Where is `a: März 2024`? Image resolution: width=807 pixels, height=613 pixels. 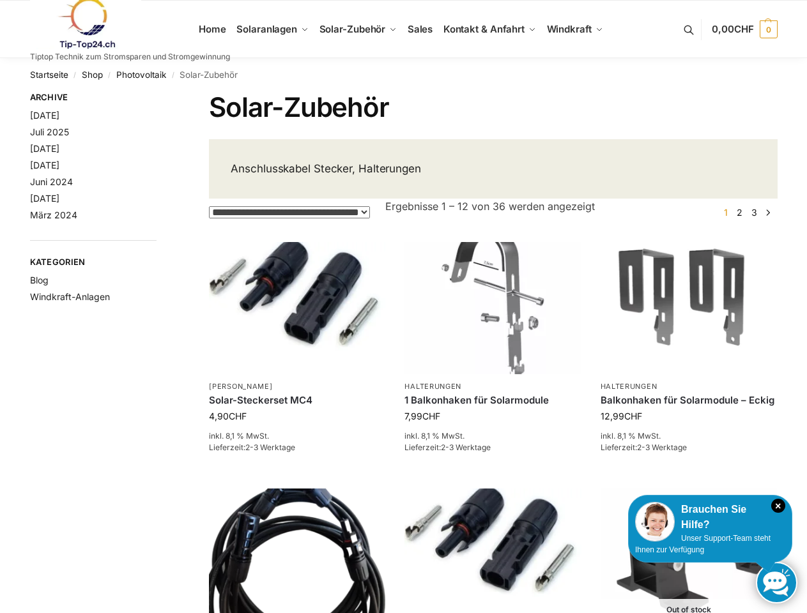
a: März 2024 is located at coordinates (54, 215).